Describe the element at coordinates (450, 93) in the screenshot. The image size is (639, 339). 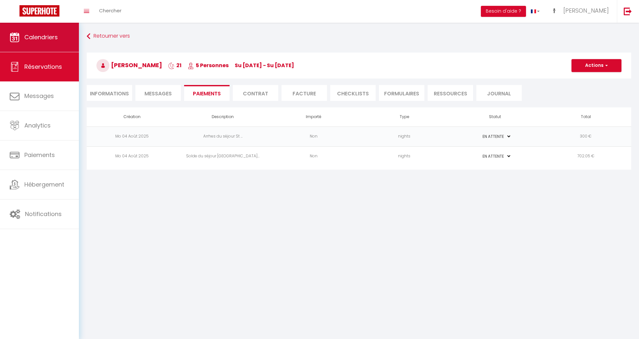
I see `li: Ressources` at that location.